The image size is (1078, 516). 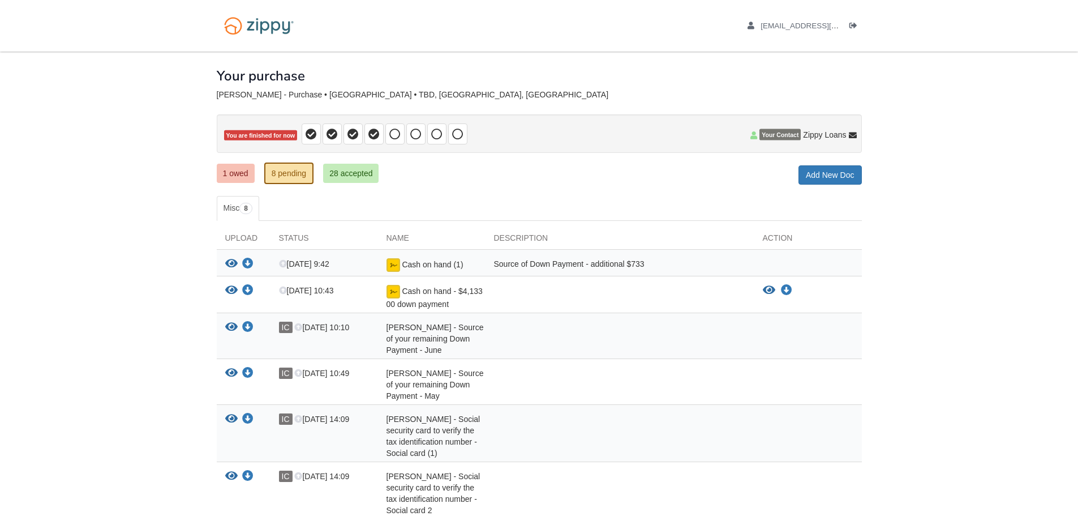 I want to click on a: Download Irving Castaneda - Source of your remaining Down Payment - May, so click(x=248, y=374).